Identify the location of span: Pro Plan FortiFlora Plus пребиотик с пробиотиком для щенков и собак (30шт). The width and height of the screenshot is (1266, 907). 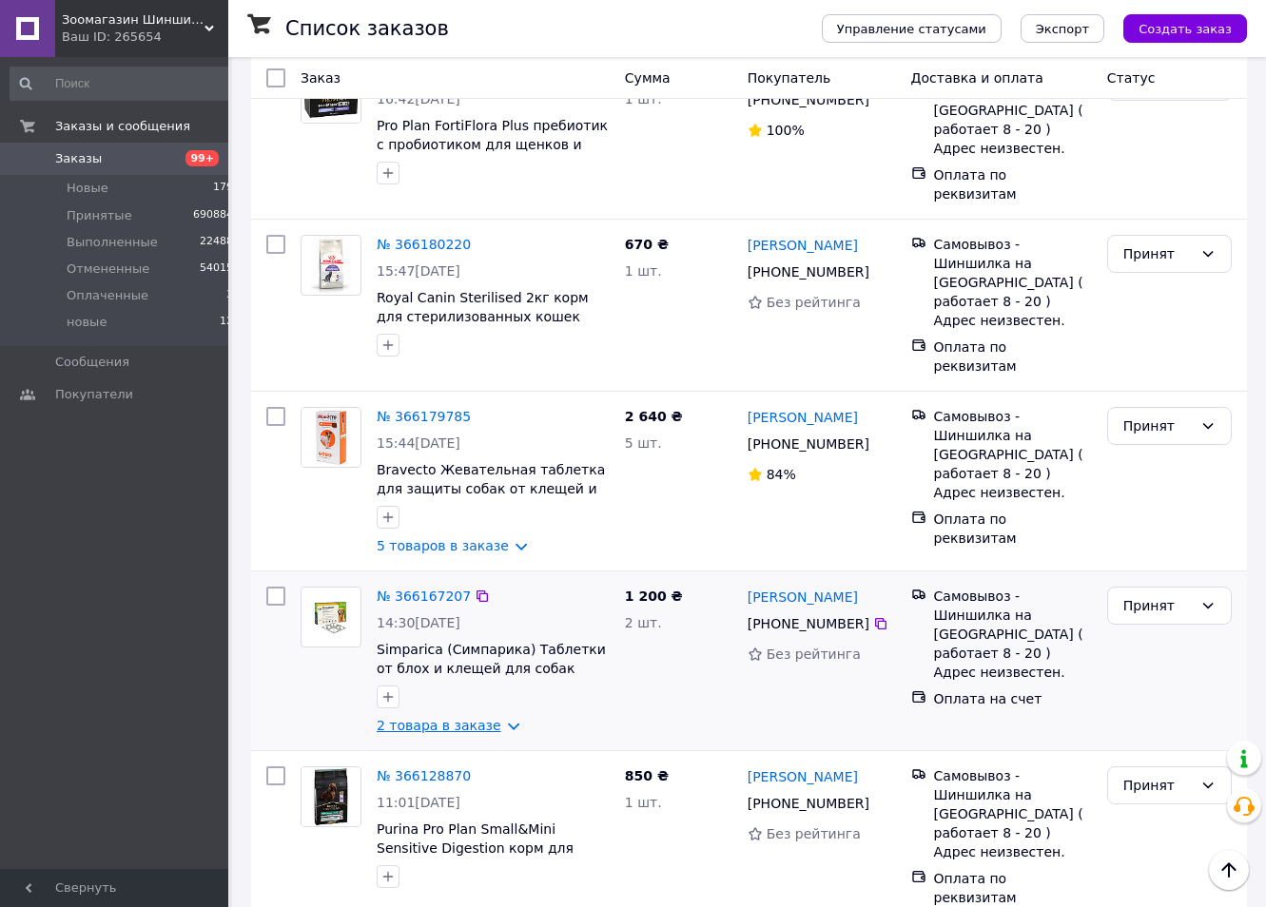
(492, 145).